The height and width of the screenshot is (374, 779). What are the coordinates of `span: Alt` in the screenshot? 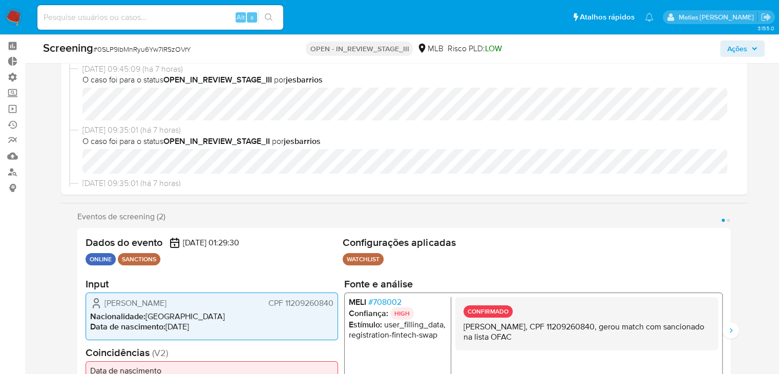 It's located at (241, 17).